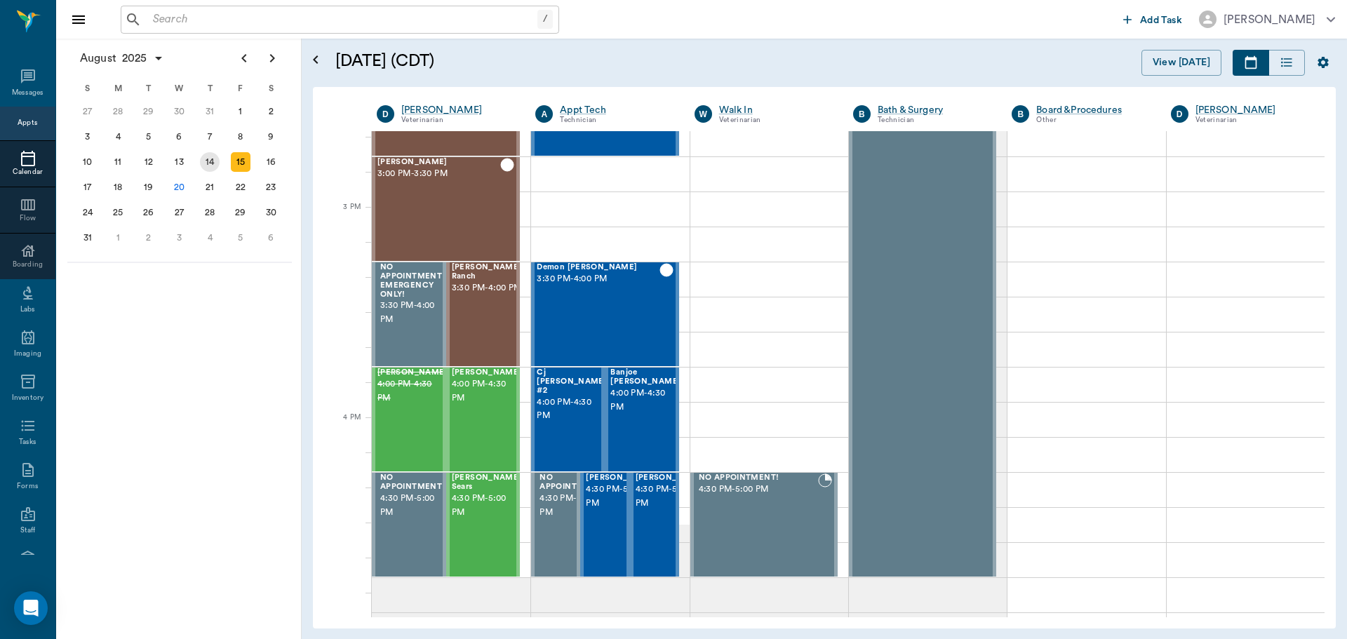 The width and height of the screenshot is (1347, 639). What do you see at coordinates (149, 162) in the screenshot?
I see `div: Tuesday, August 12, 2025` at bounding box center [149, 162].